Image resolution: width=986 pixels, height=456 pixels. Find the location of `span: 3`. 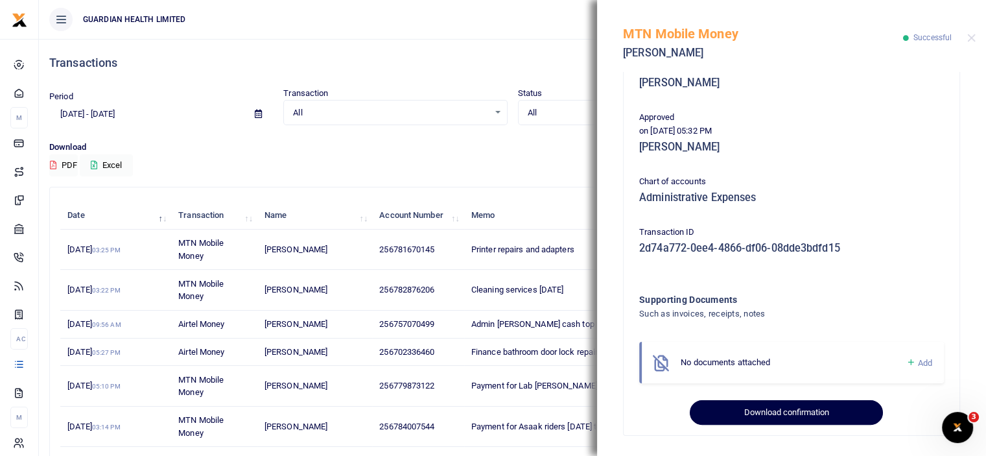

span: 3 is located at coordinates (974, 417).